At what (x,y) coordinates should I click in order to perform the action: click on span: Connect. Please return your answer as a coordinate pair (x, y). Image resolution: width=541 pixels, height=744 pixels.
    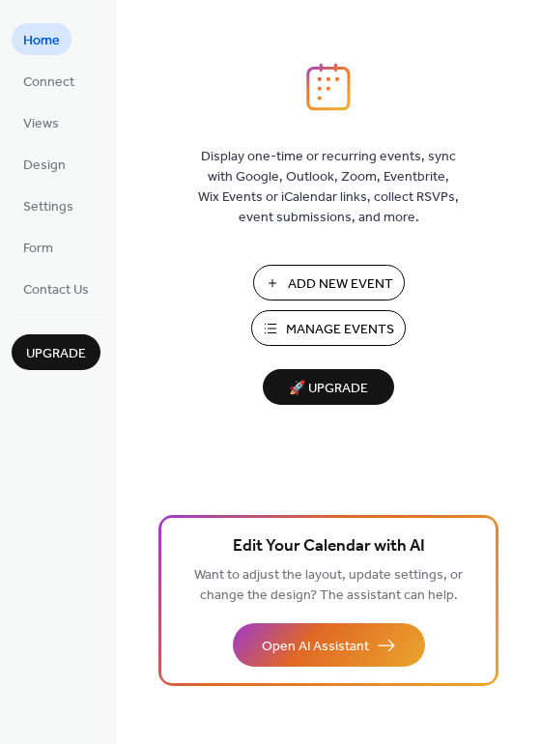
    Looking at the image, I should click on (48, 82).